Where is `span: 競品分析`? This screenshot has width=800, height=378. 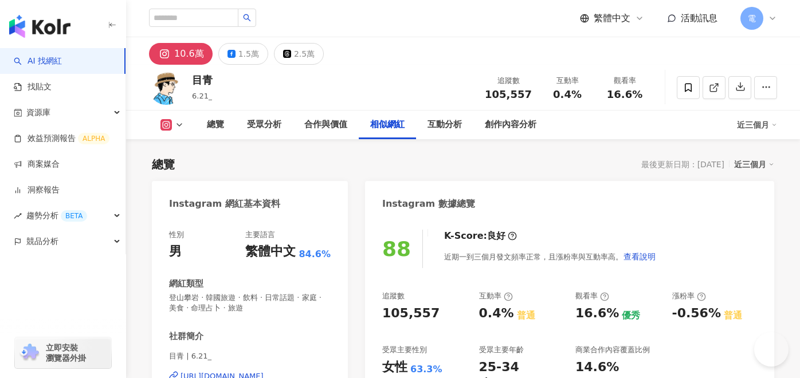 span: 競品分析 is located at coordinates (42, 241).